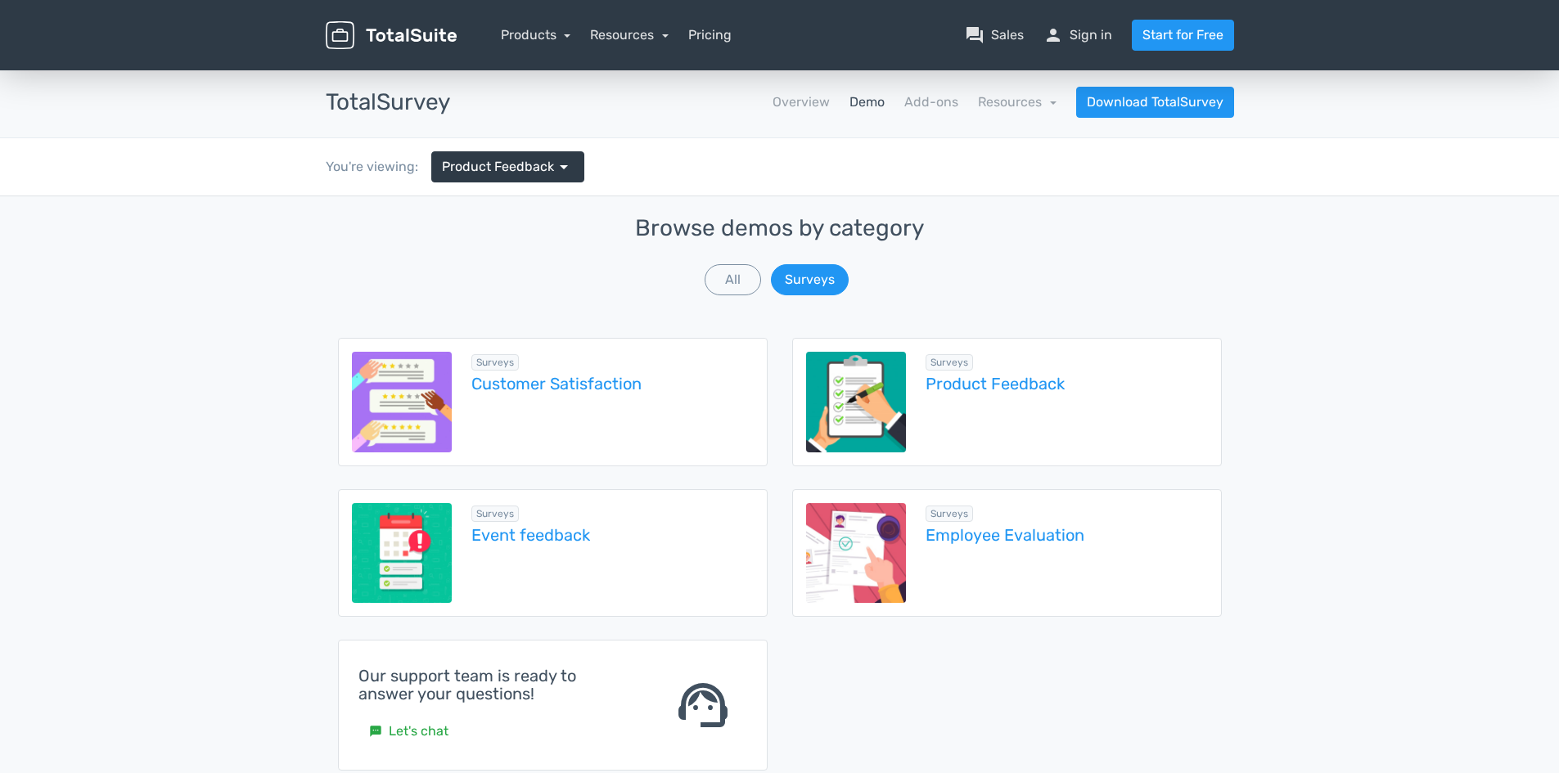 This screenshot has height=773, width=1559. Describe the element at coordinates (931, 102) in the screenshot. I see `a: Add-ons` at that location.